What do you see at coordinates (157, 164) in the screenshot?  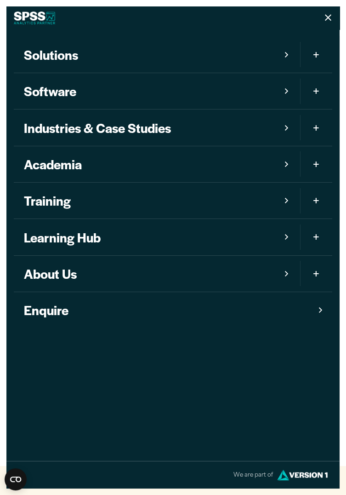 I see `a: Academia` at bounding box center [157, 164].